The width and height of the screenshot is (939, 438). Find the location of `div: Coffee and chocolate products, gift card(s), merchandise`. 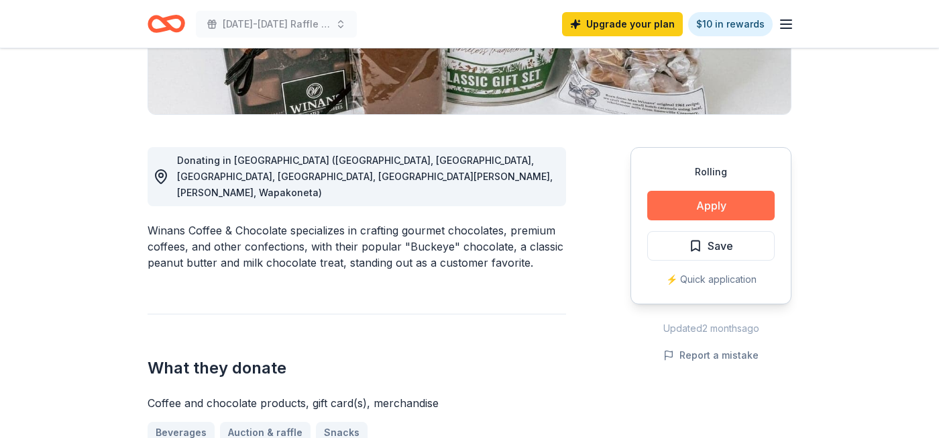

div: Coffee and chocolate products, gift card(s), merchandise is located at coordinates (357, 403).